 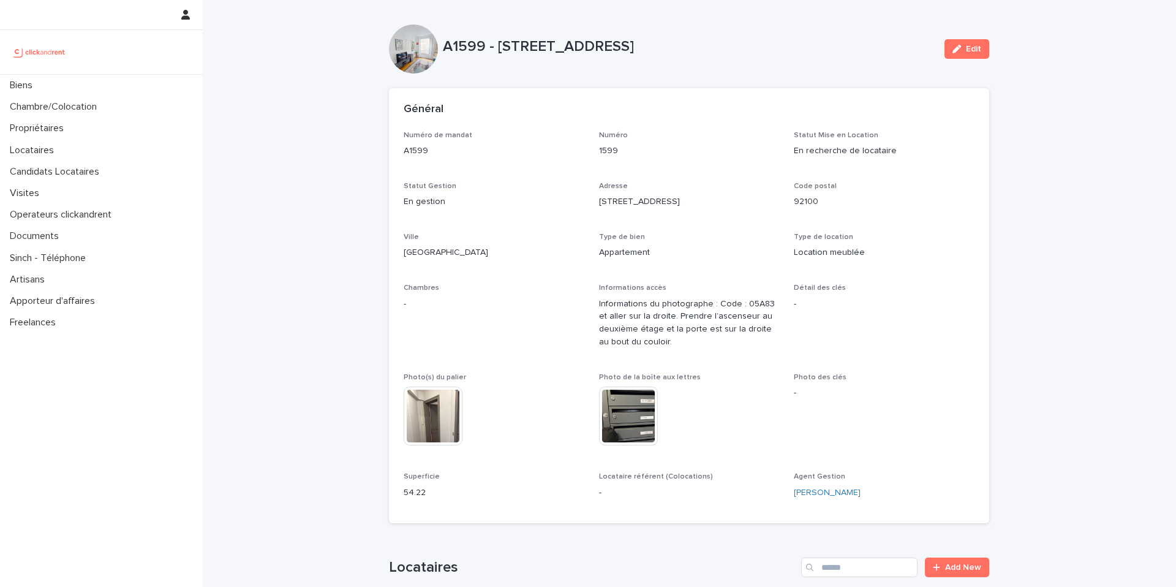 I want to click on span: Superficie, so click(x=422, y=477).